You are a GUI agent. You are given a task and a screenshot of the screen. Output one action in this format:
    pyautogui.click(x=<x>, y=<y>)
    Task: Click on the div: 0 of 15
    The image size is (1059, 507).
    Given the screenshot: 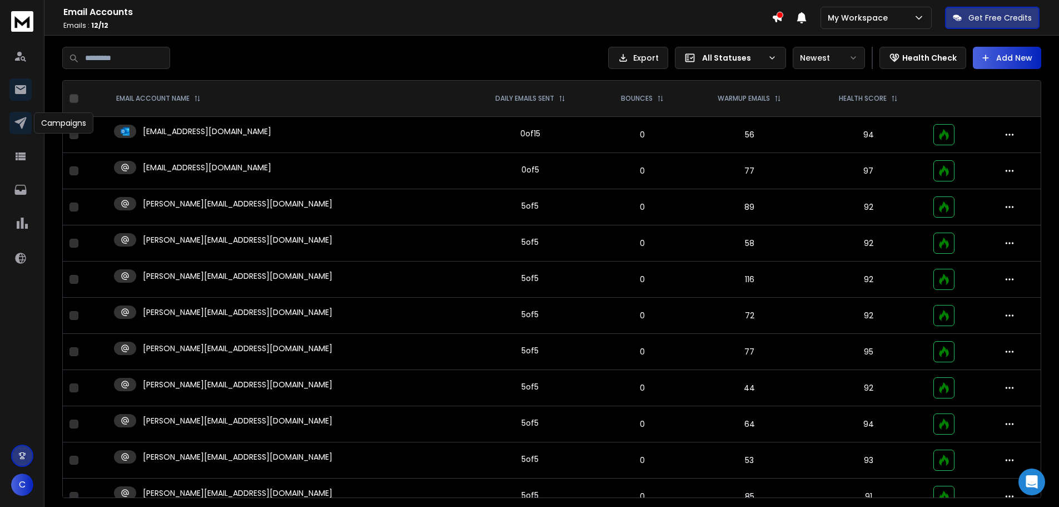 What is the action you would take?
    pyautogui.click(x=530, y=133)
    